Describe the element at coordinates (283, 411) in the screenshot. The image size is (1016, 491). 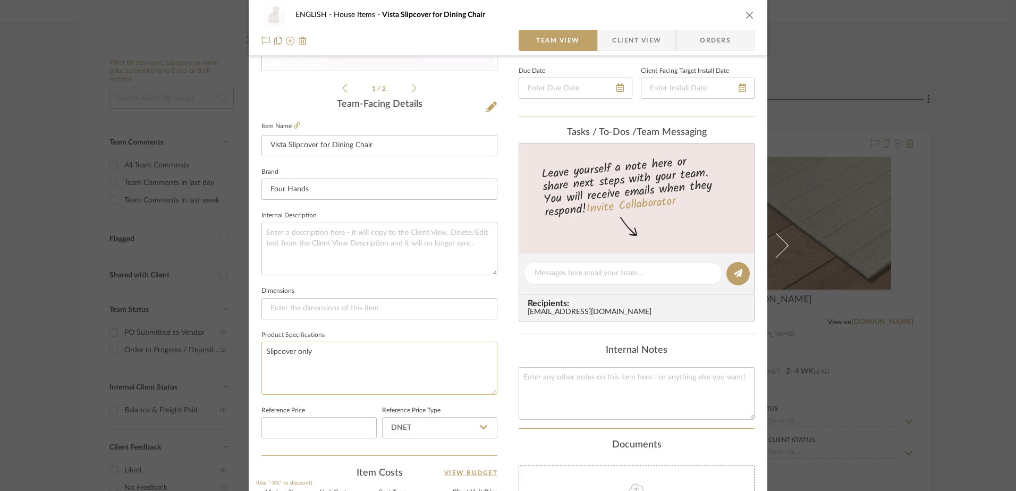
I see `label: Reference Price` at that location.